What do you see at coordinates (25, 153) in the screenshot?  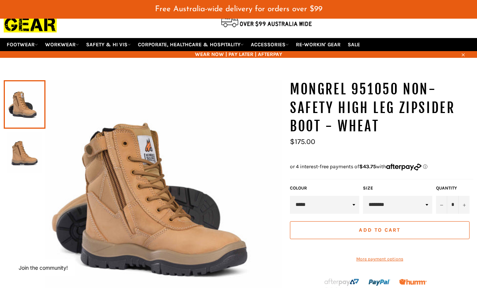 I see `img: MONGREL 951050 Non-Safety High Leg Zipsider Boot - Wheat - Workin' Gear` at bounding box center [25, 153].